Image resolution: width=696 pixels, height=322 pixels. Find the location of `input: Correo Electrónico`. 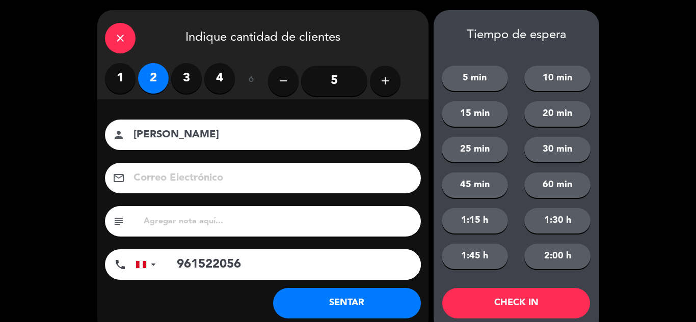

input: Correo Electrónico is located at coordinates (270, 178).